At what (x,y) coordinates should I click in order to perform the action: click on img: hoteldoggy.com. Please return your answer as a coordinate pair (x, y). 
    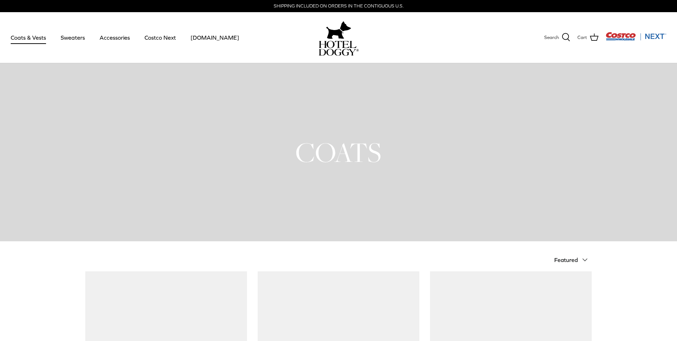
    Looking at the image, I should click on (339, 30).